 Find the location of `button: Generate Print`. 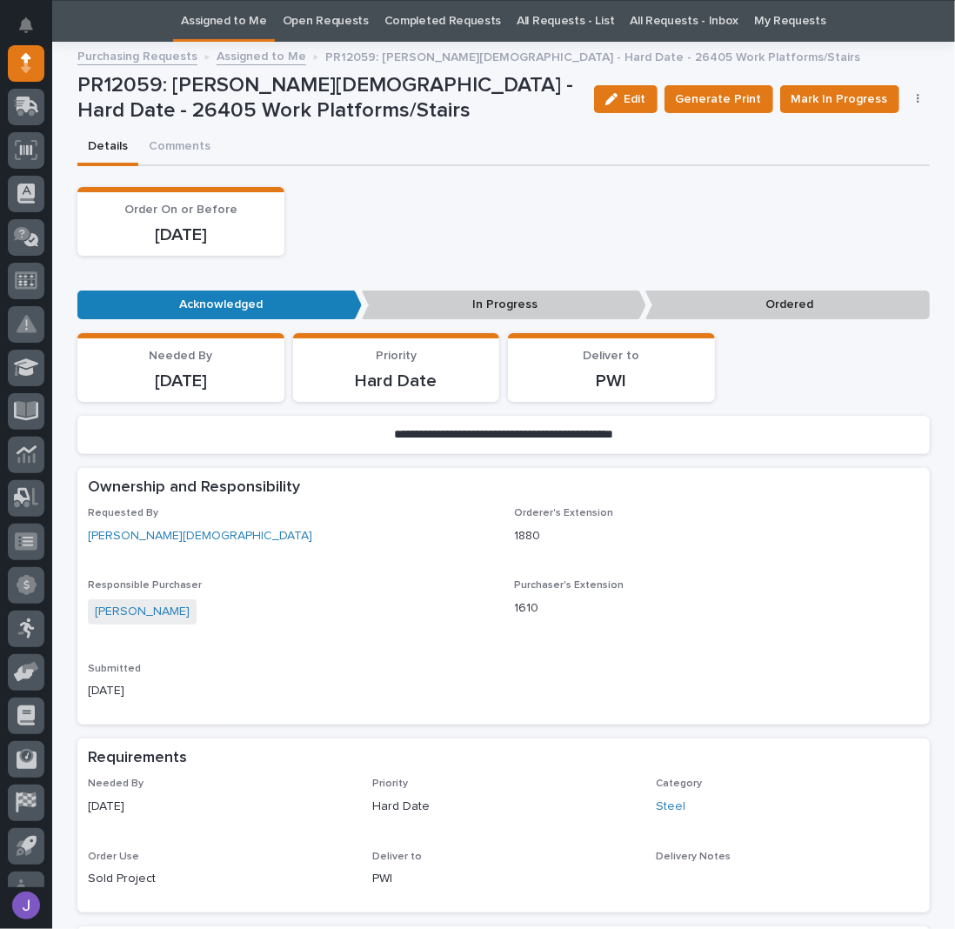

button: Generate Print is located at coordinates (718, 99).